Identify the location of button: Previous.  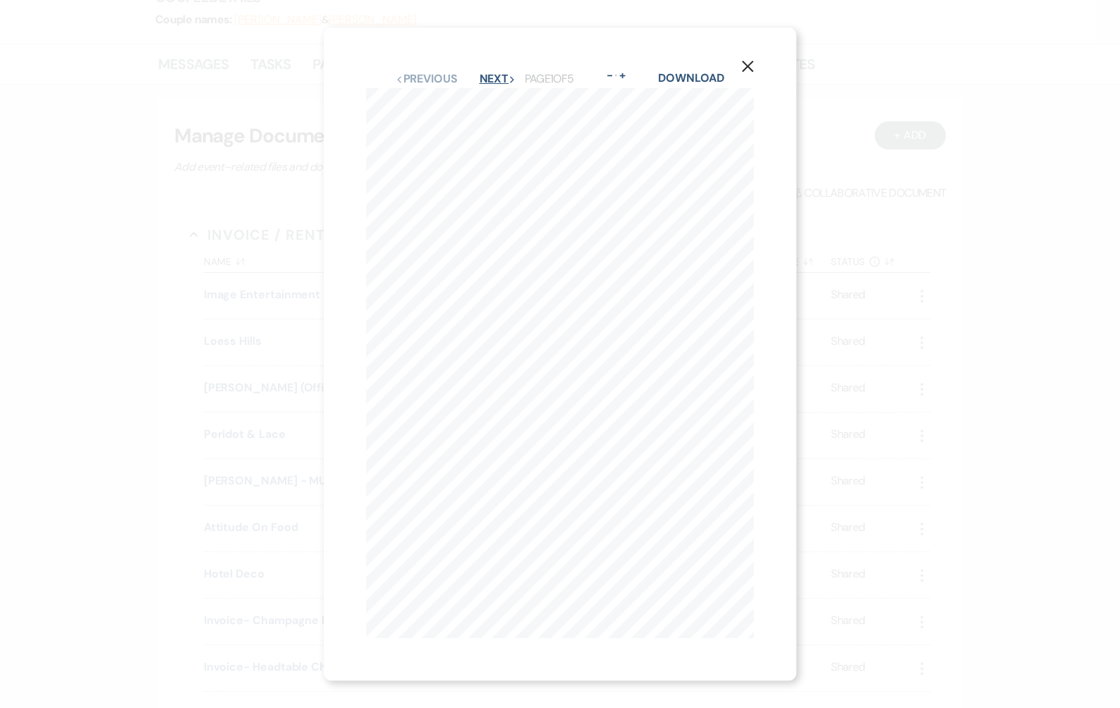
(426, 79).